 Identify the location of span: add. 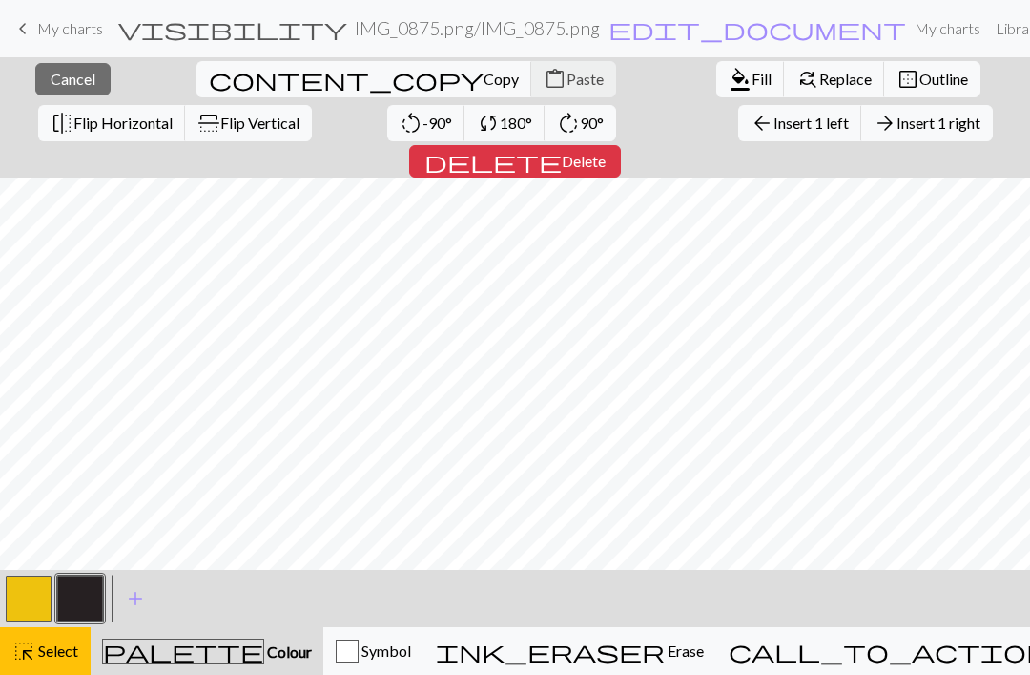
(135, 598).